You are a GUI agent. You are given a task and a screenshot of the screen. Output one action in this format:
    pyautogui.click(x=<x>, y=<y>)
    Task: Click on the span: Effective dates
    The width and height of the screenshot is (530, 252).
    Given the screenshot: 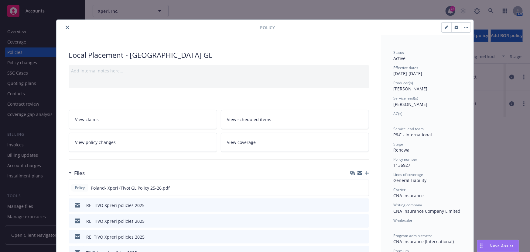 What is the action you would take?
    pyautogui.click(x=406, y=67)
    